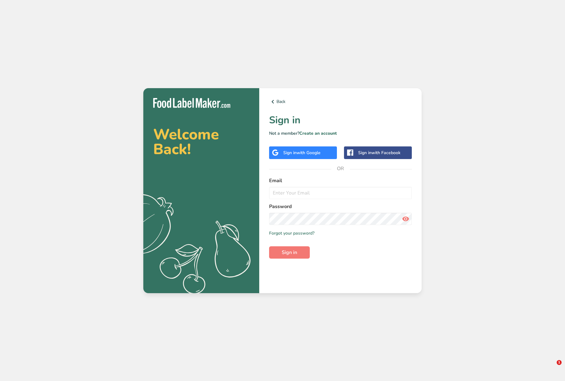 This screenshot has height=381, width=565. Describe the element at coordinates (386, 153) in the screenshot. I see `span: with Facebook` at that location.